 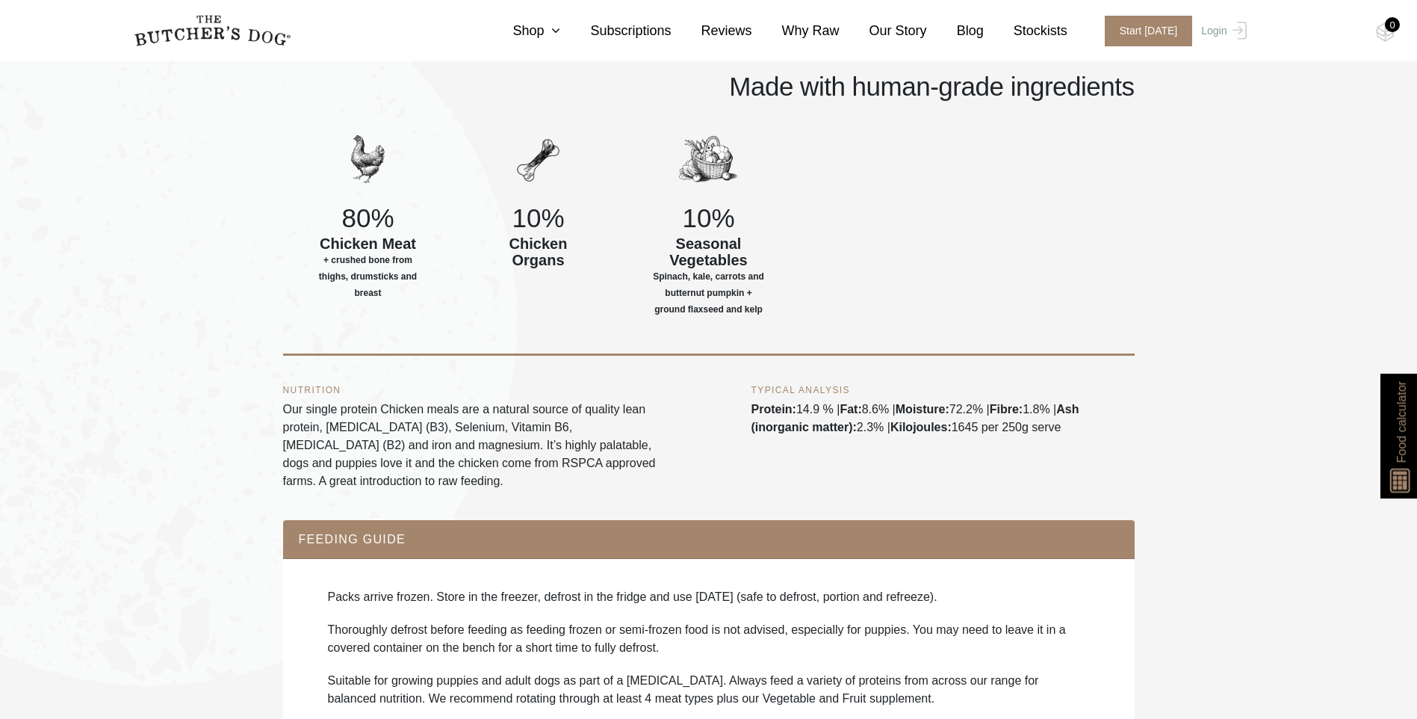 What do you see at coordinates (368, 268) in the screenshot?
I see `h6: Chicken Meat` at bounding box center [368, 268].